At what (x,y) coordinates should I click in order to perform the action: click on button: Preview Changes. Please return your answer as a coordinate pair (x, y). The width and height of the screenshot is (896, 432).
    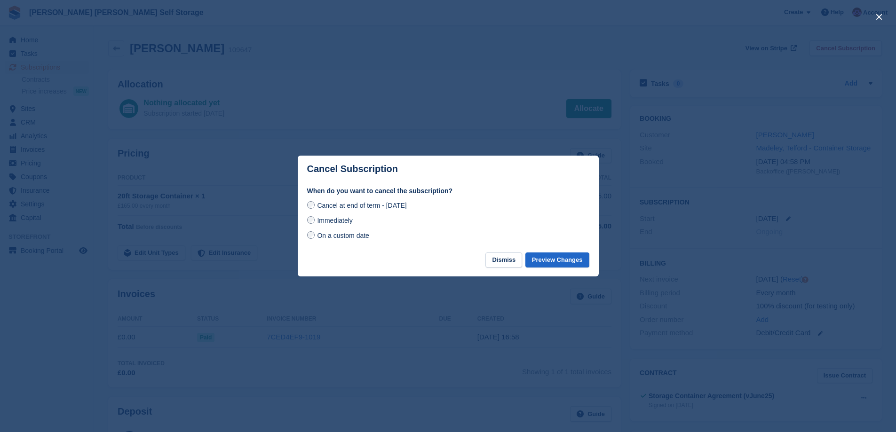
    Looking at the image, I should click on (557, 260).